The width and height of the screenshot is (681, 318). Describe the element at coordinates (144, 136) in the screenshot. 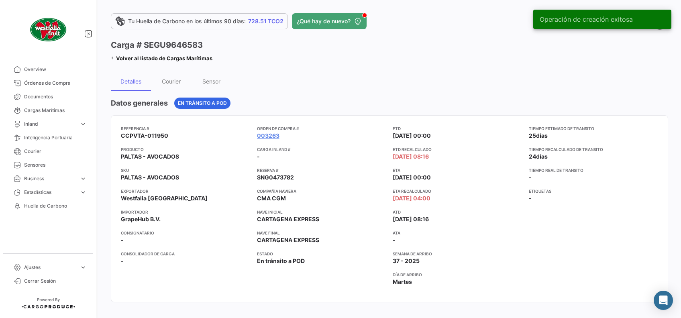

I see `span: CCPVTA-011950` at that location.